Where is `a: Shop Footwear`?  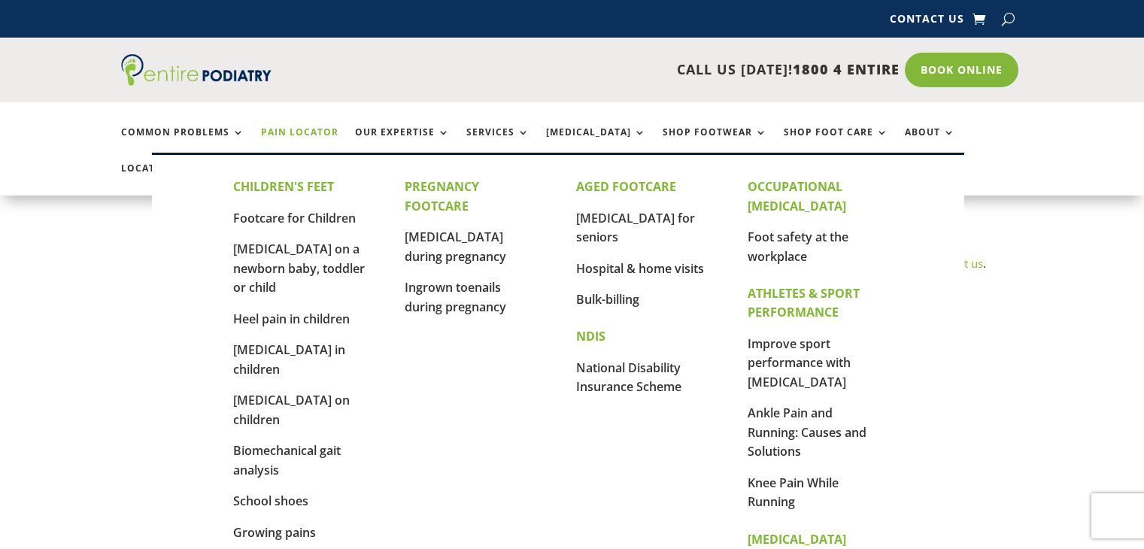
a: Shop Footwear is located at coordinates (715, 143).